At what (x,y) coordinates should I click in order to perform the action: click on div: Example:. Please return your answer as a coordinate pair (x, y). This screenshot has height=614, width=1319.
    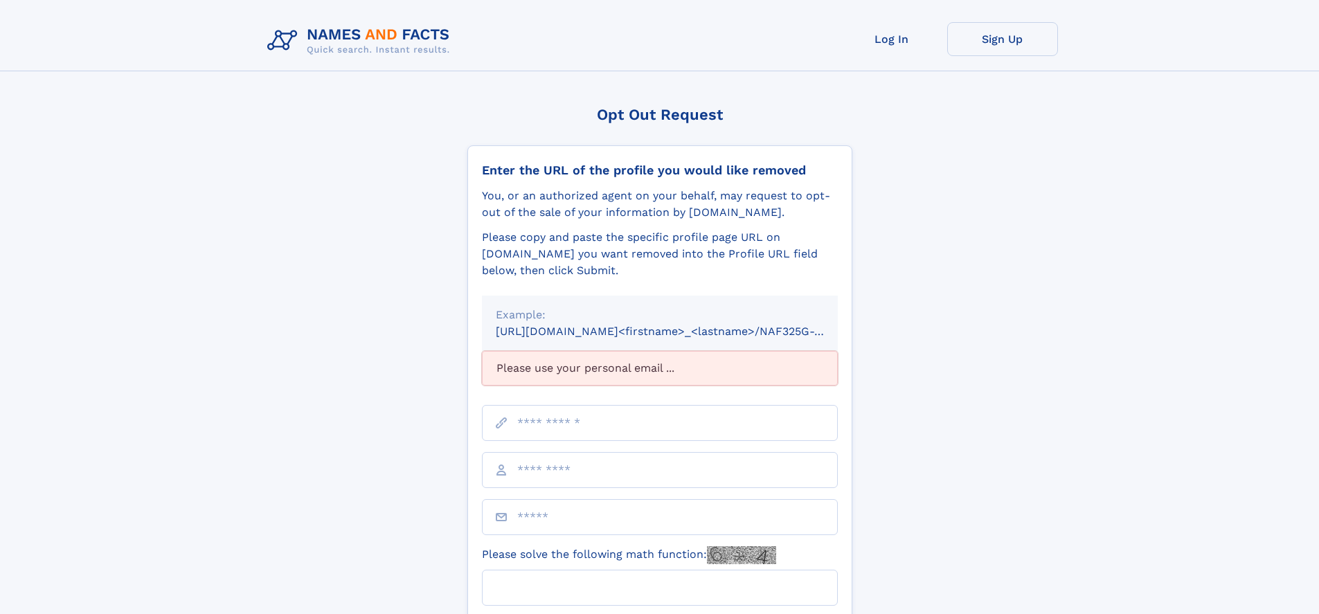
    Looking at the image, I should click on (660, 315).